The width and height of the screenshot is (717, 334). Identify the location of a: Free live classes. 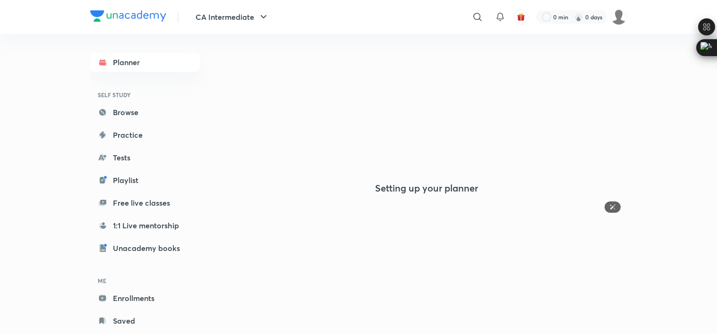
(145, 203).